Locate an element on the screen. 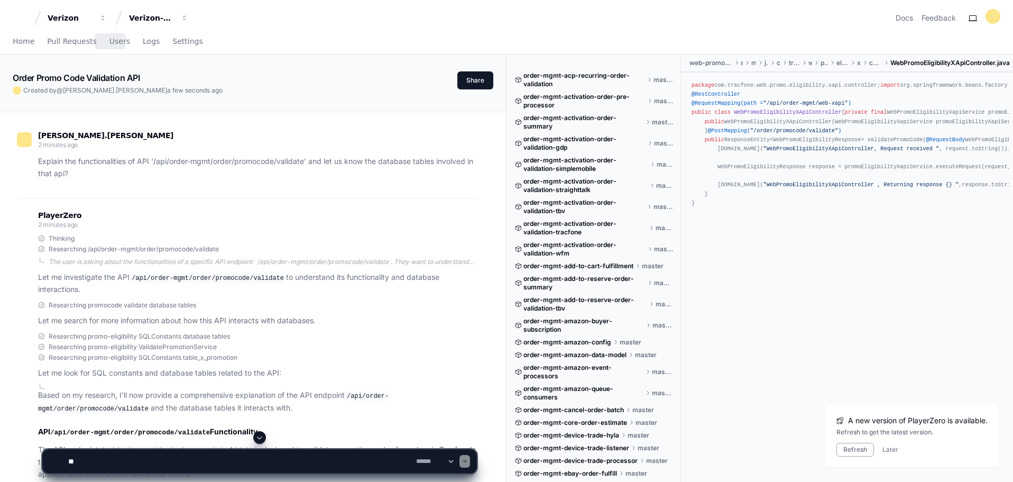  span: "/order/promocode/validate" is located at coordinates (794, 131).